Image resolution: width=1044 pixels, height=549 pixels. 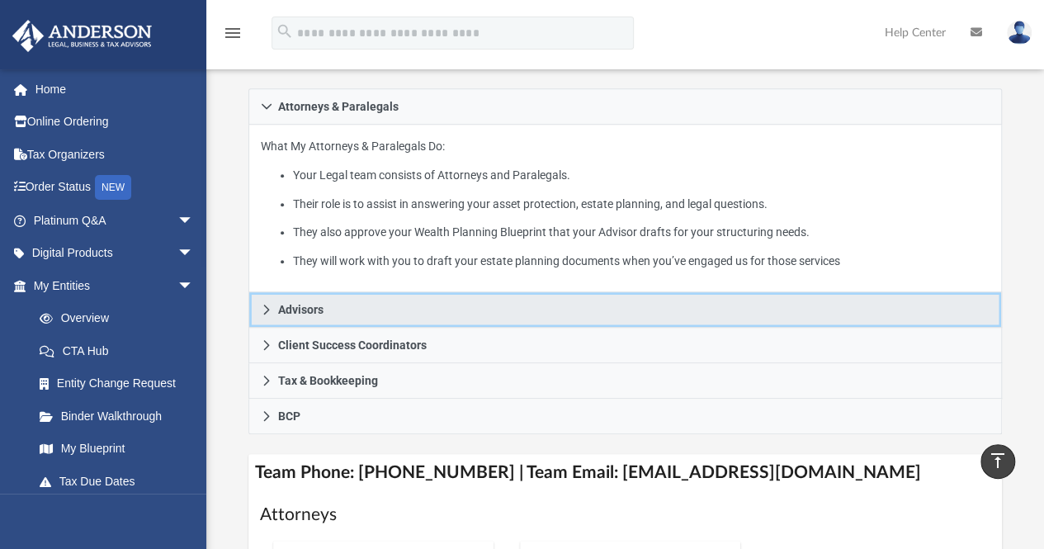 What do you see at coordinates (626, 514) in the screenshot?
I see `h1: Attorneys` at bounding box center [626, 514].